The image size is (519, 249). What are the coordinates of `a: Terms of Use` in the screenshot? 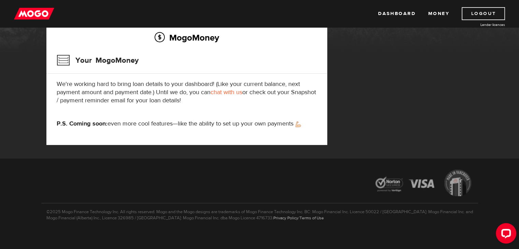 It's located at (311, 218).